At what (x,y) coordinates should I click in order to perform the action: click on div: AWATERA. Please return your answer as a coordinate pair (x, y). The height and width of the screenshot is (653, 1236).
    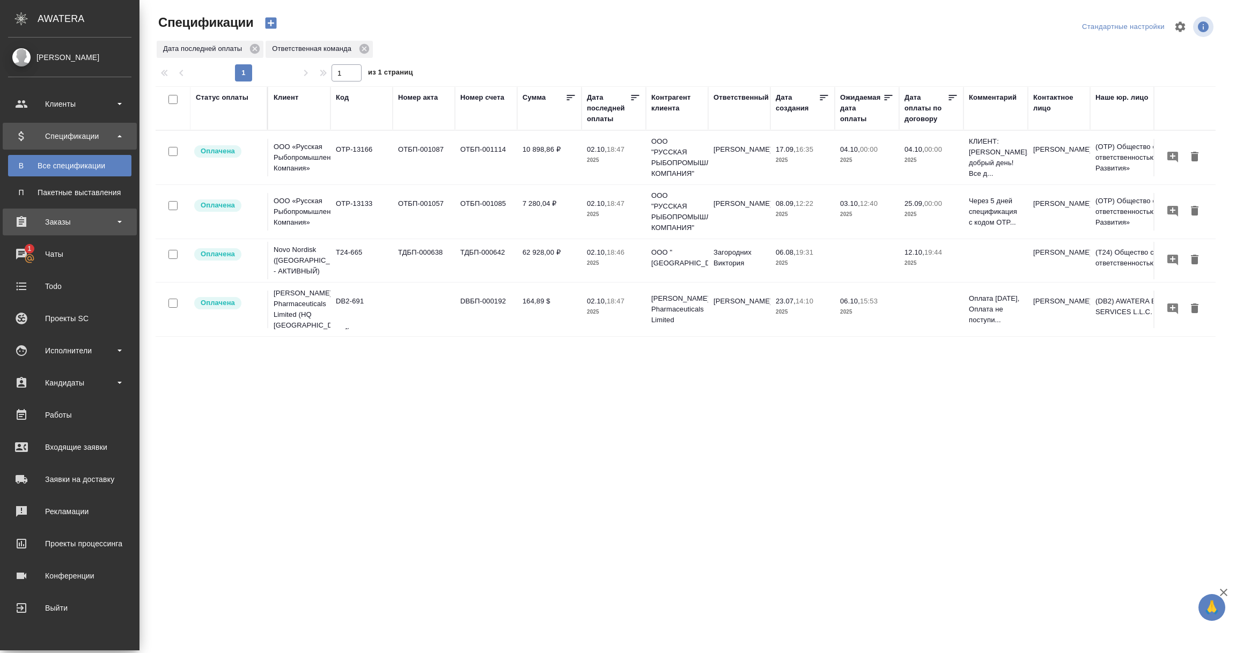
    Looking at the image, I should click on (88, 19).